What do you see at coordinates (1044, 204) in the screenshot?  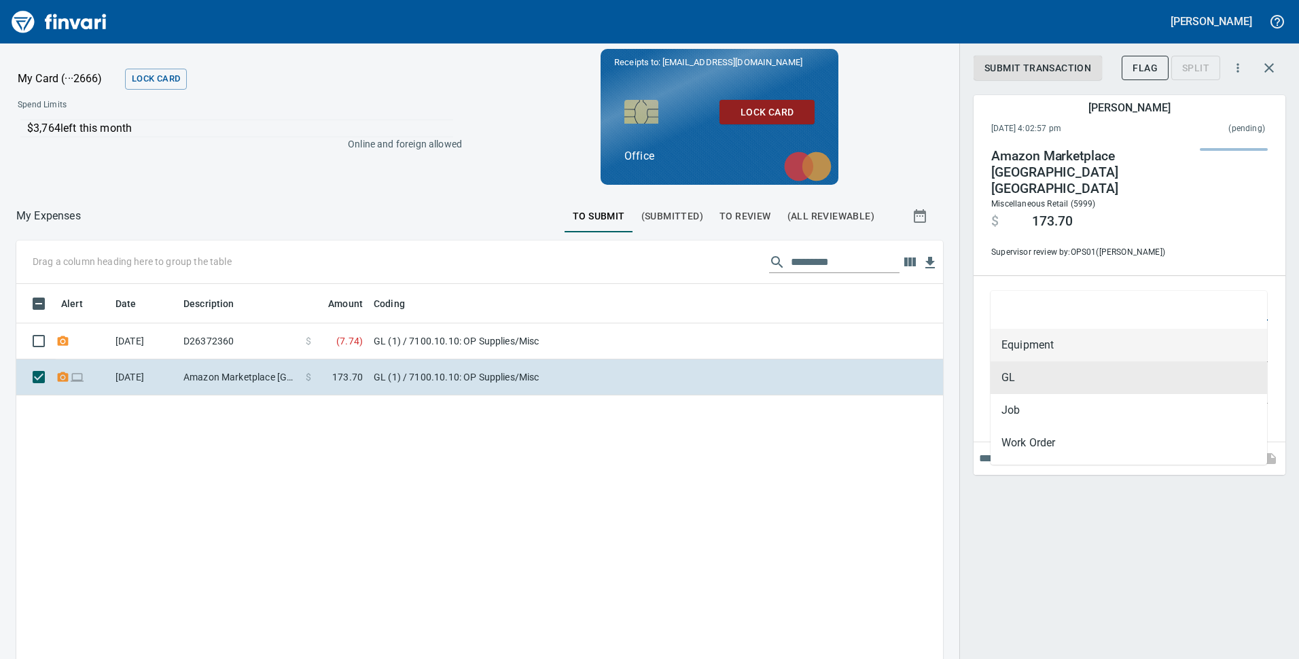 I see `span: Miscellaneous Retail (5999)` at bounding box center [1044, 204].